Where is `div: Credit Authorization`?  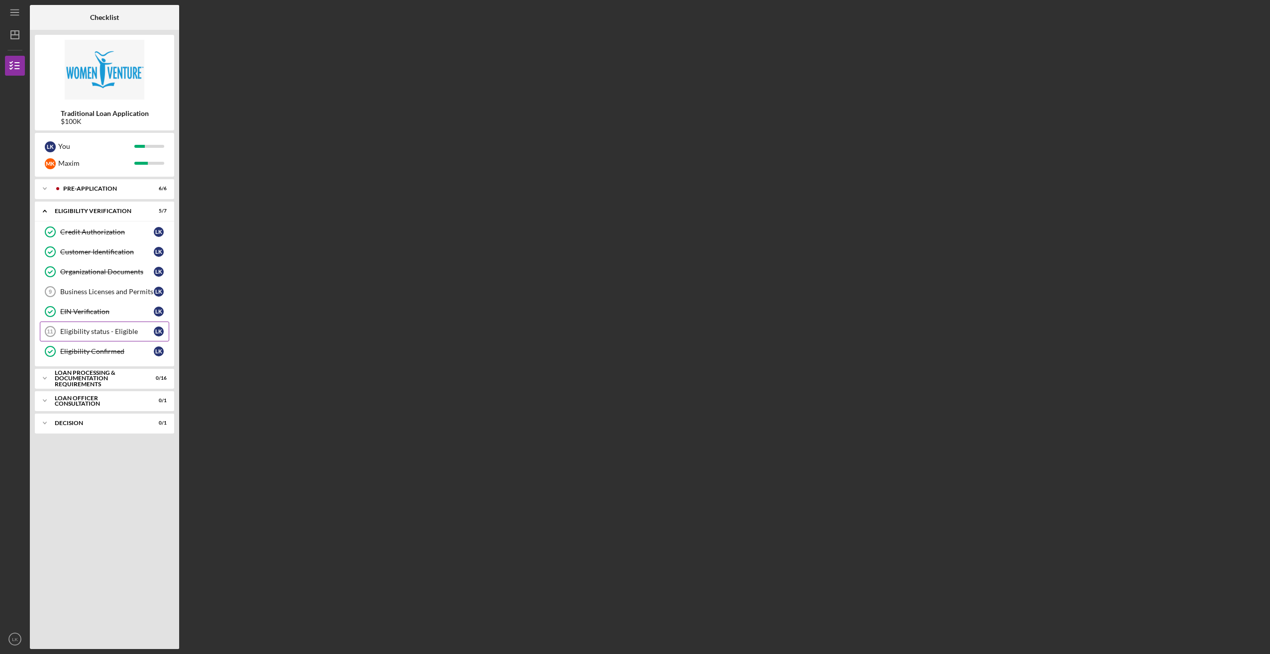
div: Credit Authorization is located at coordinates (107, 232).